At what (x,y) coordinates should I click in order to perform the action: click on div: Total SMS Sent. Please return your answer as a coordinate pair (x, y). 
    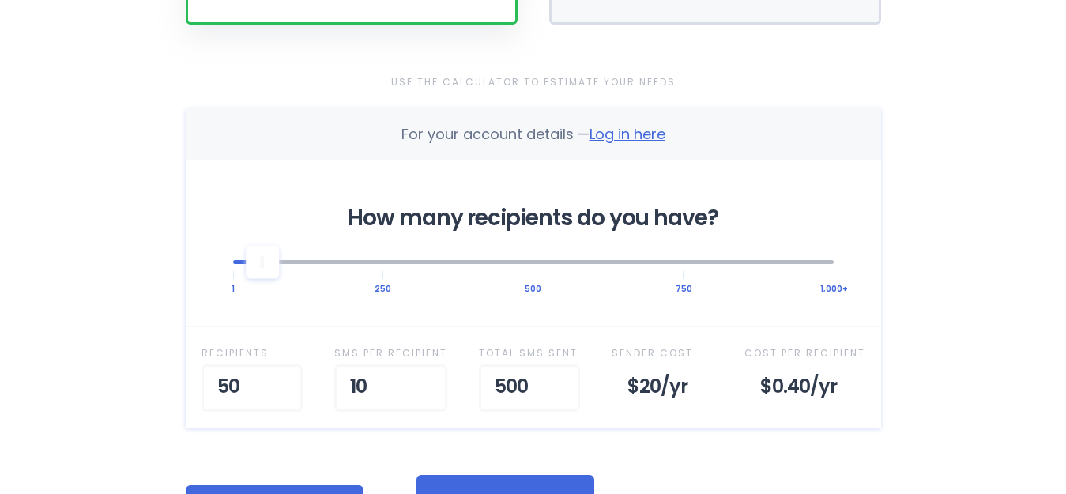
    Looking at the image, I should click on (529, 353).